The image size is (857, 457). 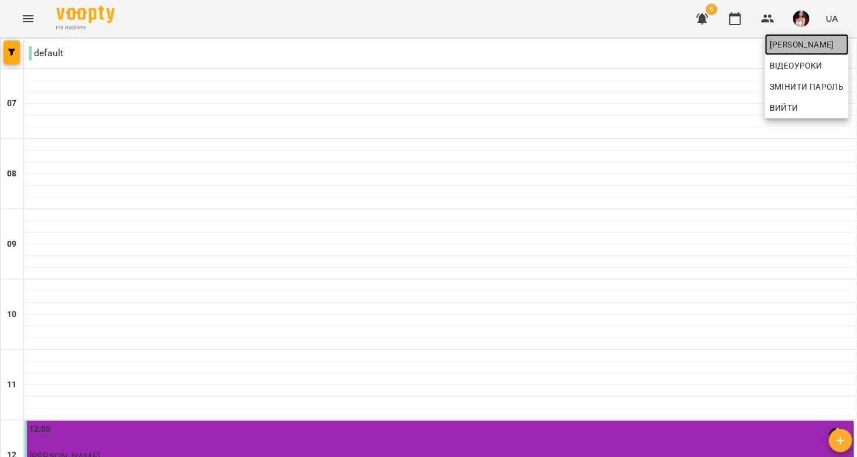 I want to click on a: Змінити пароль, so click(x=807, y=87).